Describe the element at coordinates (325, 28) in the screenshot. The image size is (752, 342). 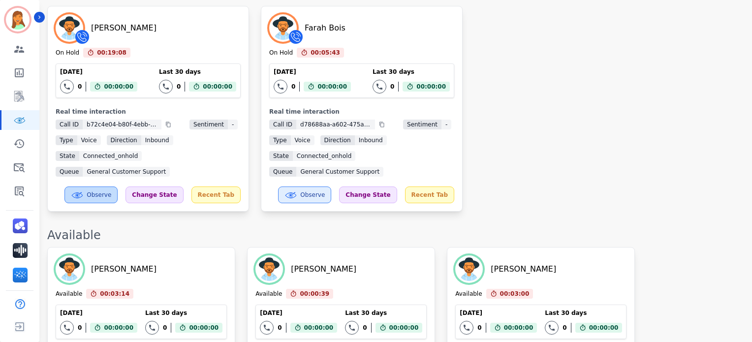
I see `div: Farah Bois` at that location.